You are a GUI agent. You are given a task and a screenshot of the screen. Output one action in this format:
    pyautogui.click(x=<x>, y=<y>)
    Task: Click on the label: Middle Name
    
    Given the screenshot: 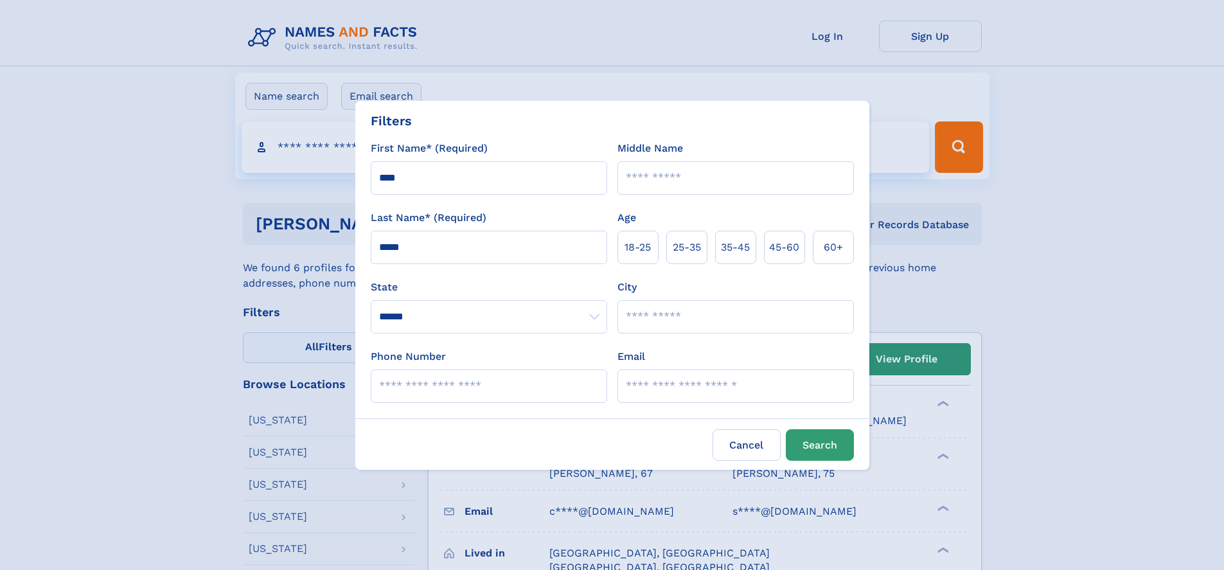 What is the action you would take?
    pyautogui.click(x=650, y=148)
    